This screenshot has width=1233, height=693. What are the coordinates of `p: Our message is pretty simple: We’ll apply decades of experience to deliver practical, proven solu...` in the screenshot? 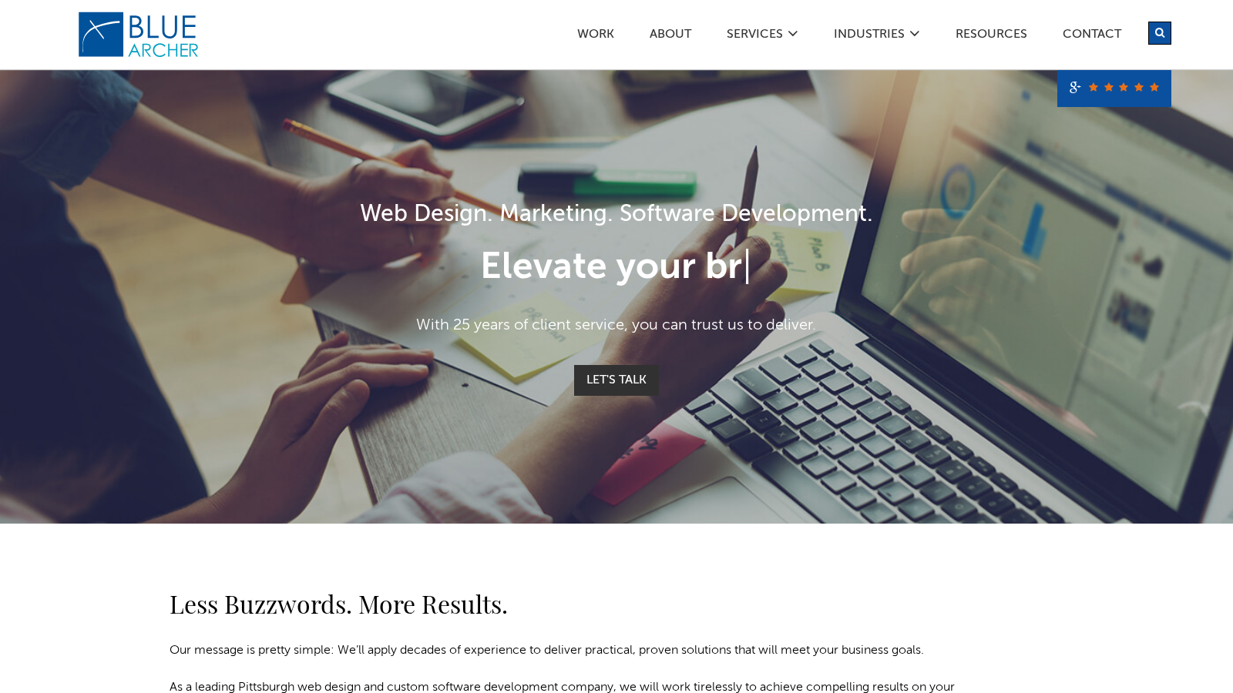 It's located at (570, 651).